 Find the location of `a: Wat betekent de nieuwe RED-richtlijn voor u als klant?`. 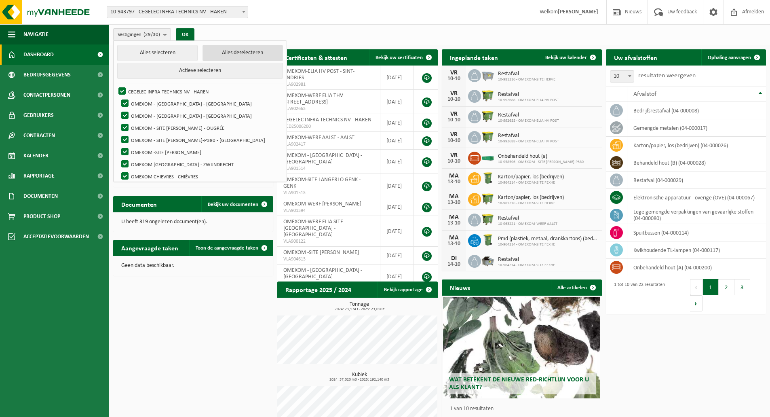

a: Wat betekent de nieuwe RED-richtlijn voor u als klant? is located at coordinates (522, 348).